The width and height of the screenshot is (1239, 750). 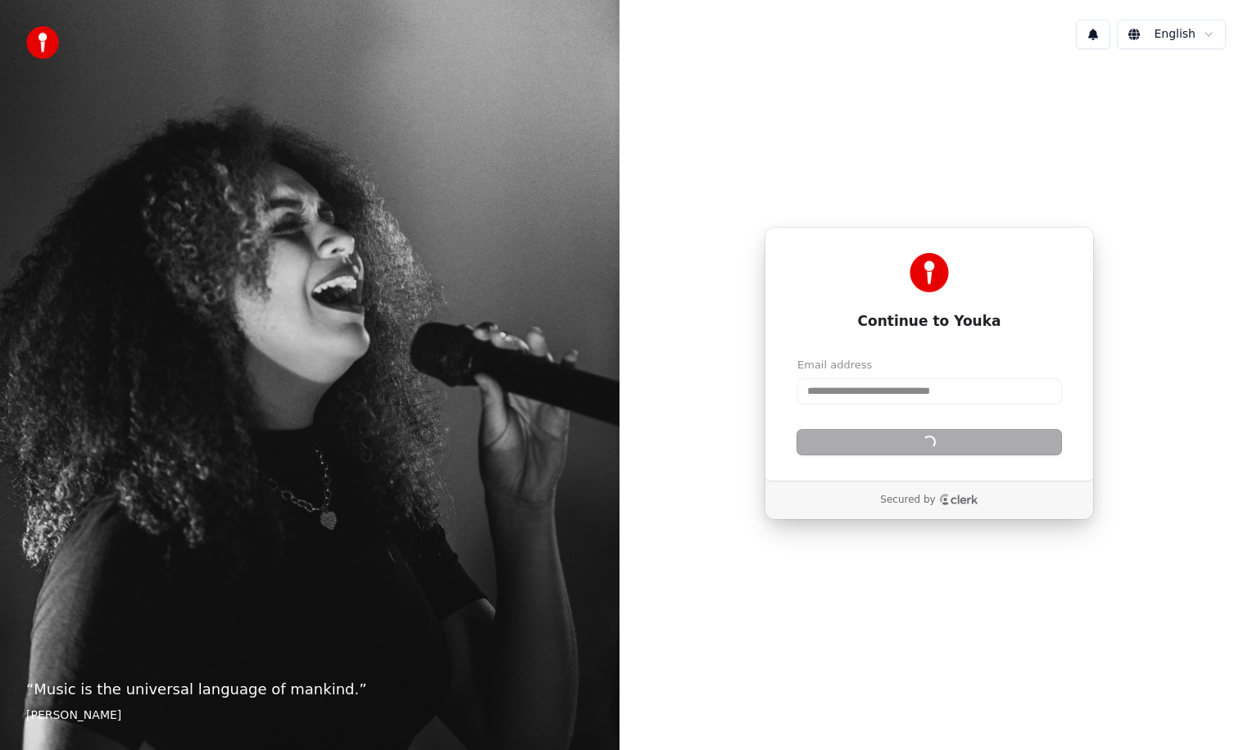 What do you see at coordinates (907, 501) in the screenshot?
I see `p: Secured by` at bounding box center [907, 501].